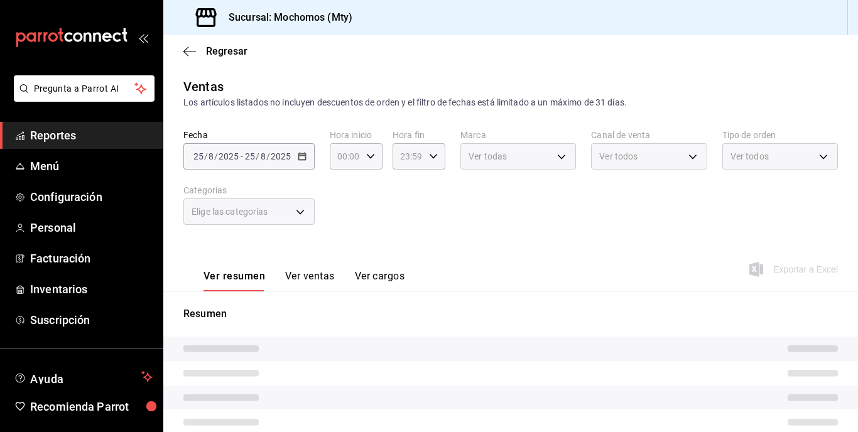  I want to click on button: Regresar, so click(216, 51).